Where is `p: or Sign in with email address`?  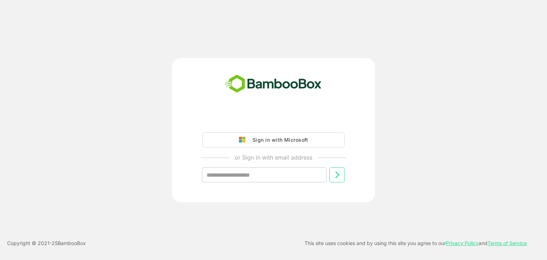 p: or Sign in with email address is located at coordinates (274, 157).